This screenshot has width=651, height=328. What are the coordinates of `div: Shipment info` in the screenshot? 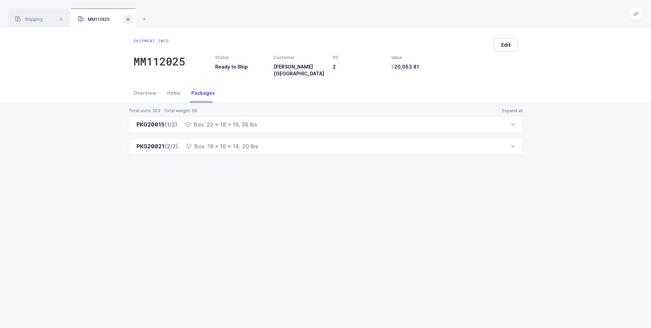 It's located at (159, 41).